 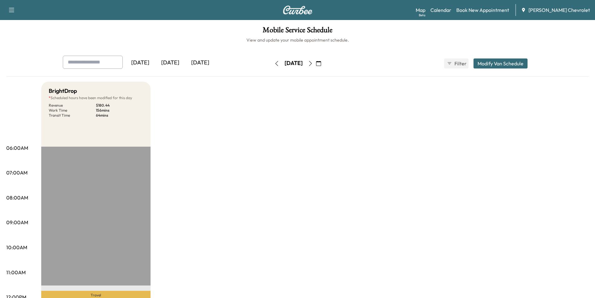 What do you see at coordinates (420, 10) in the screenshot?
I see `a: MapBeta` at bounding box center [420, 10].